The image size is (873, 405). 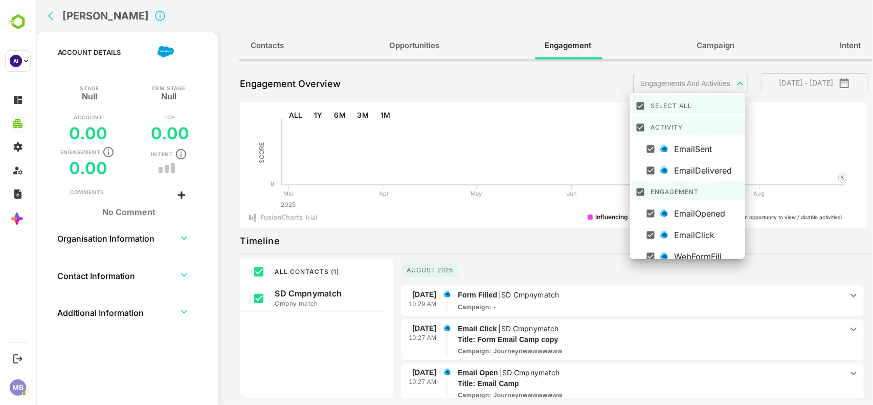 I want to click on div: MB, so click(x=18, y=387).